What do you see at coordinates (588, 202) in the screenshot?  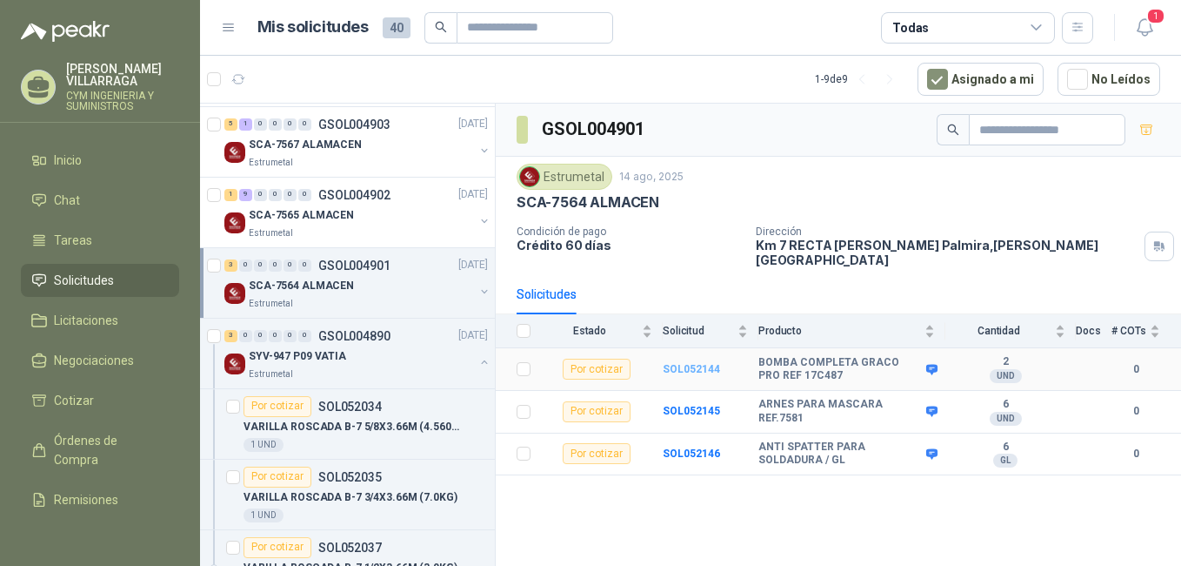 I see `p: SCA-7564 ALMACEN` at bounding box center [588, 202].